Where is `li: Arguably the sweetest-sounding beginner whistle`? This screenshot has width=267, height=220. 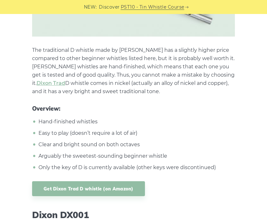 li: Arguably the sweetest-sounding beginner whistle is located at coordinates (136, 156).